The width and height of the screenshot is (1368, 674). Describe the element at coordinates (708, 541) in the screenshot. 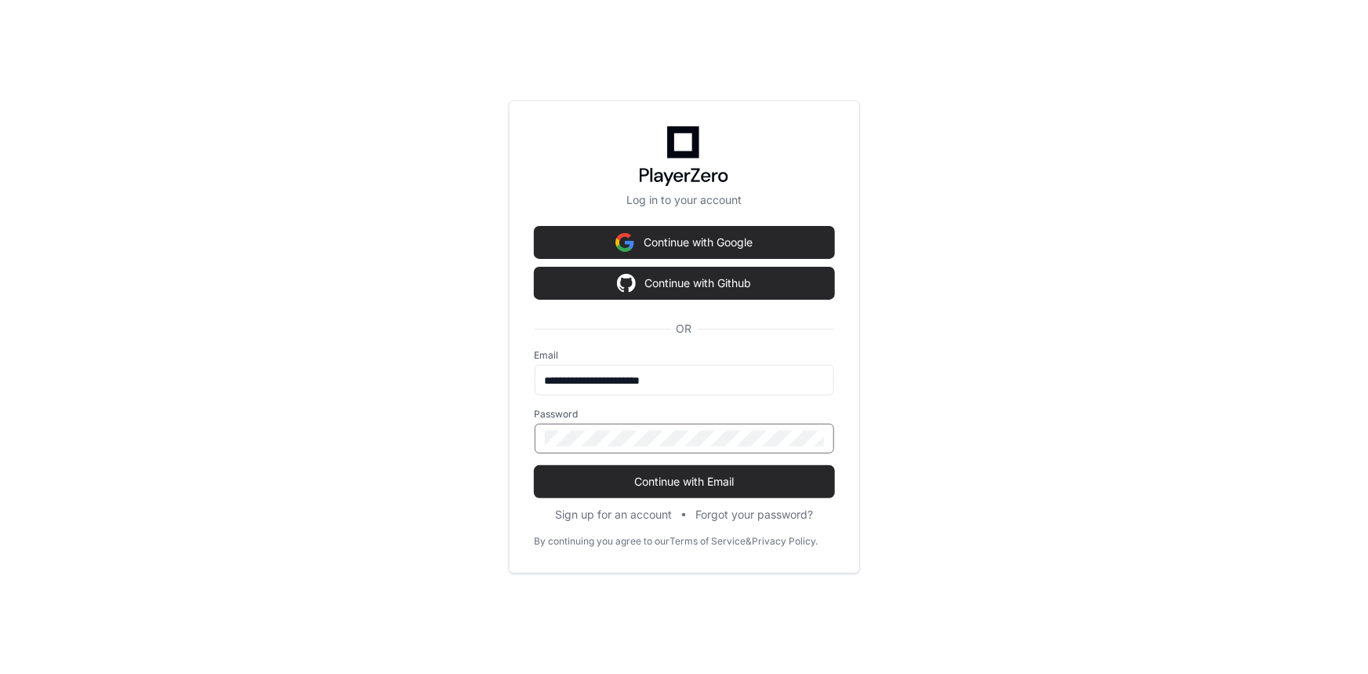

I see `a: Terms of Service` at that location.